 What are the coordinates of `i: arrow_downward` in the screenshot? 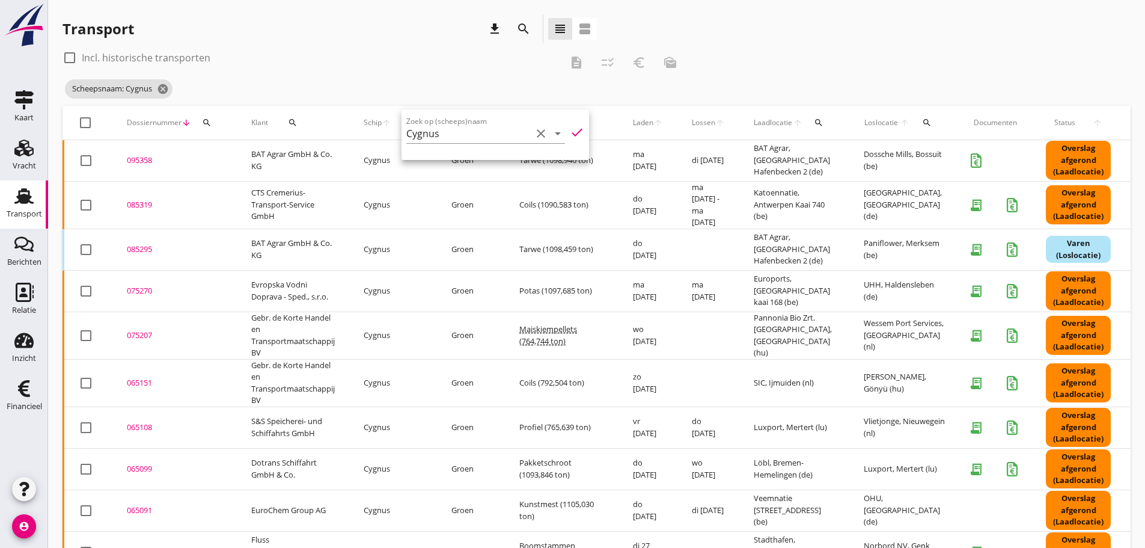 It's located at (186, 123).